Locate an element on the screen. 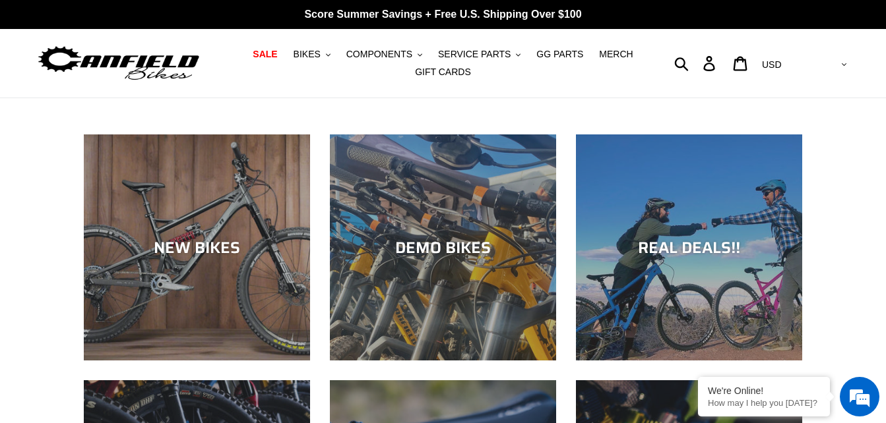  span: GIFT CARDS is located at coordinates (443, 72).